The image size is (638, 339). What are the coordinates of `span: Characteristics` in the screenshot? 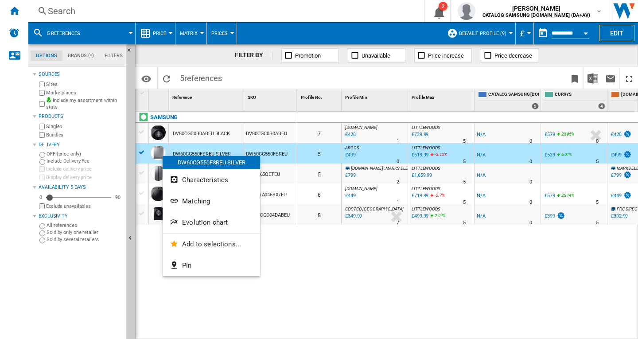 It's located at (205, 180).